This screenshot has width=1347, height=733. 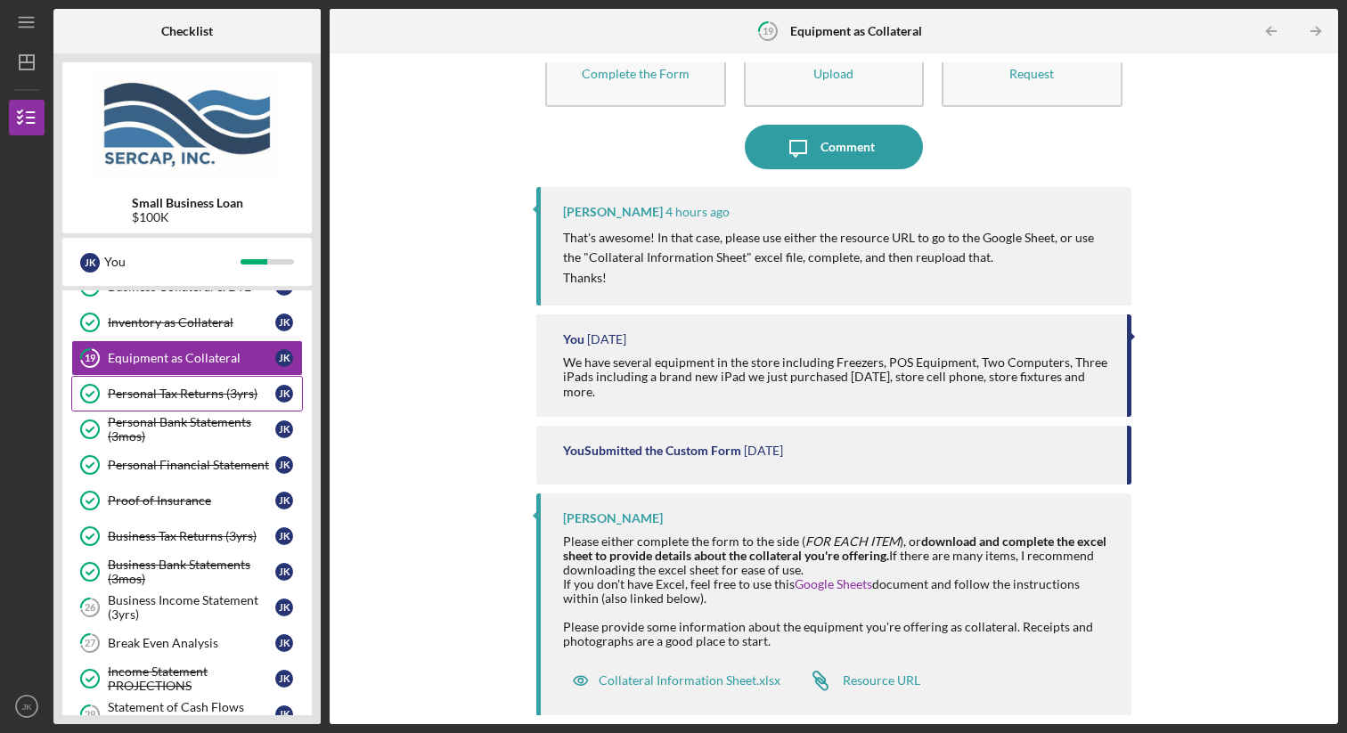 I want to click on button: JK, so click(x=27, y=707).